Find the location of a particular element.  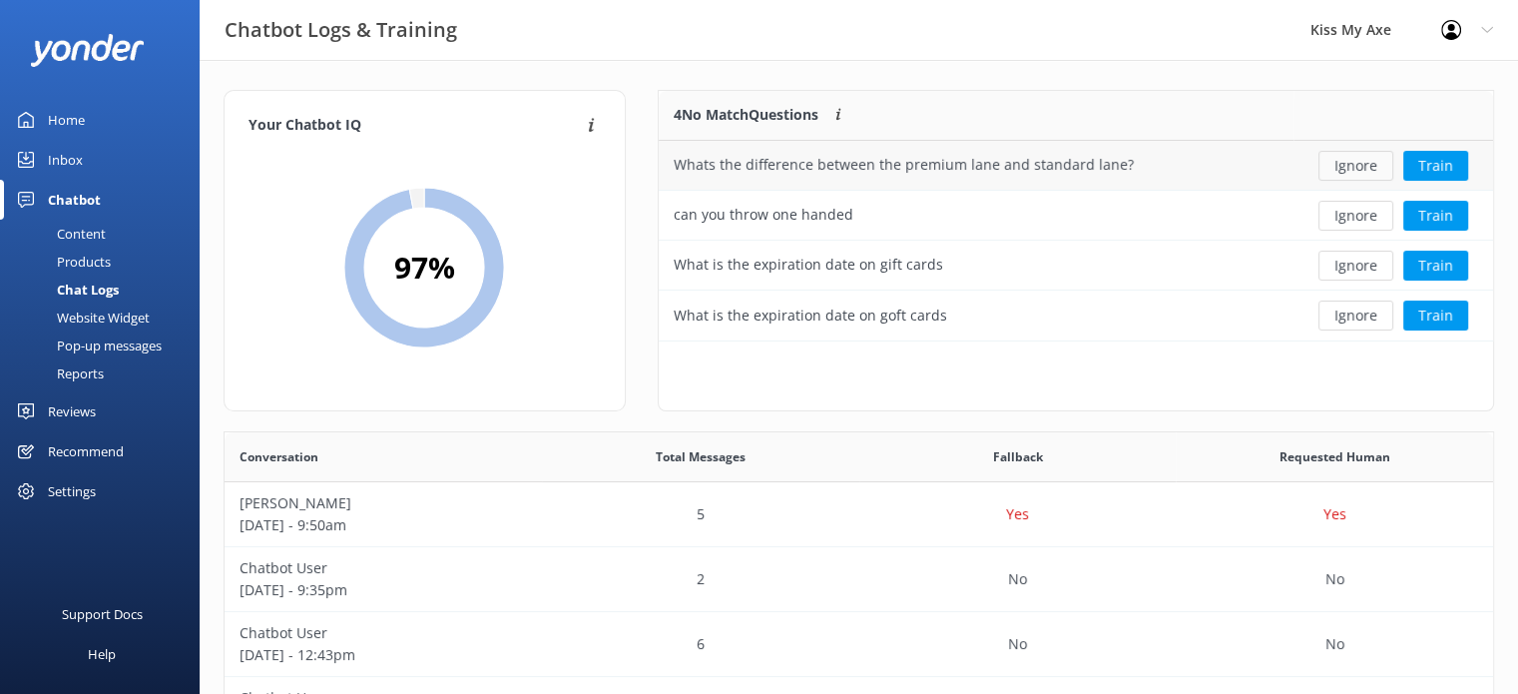

span: Conversation is located at coordinates (278, 456).